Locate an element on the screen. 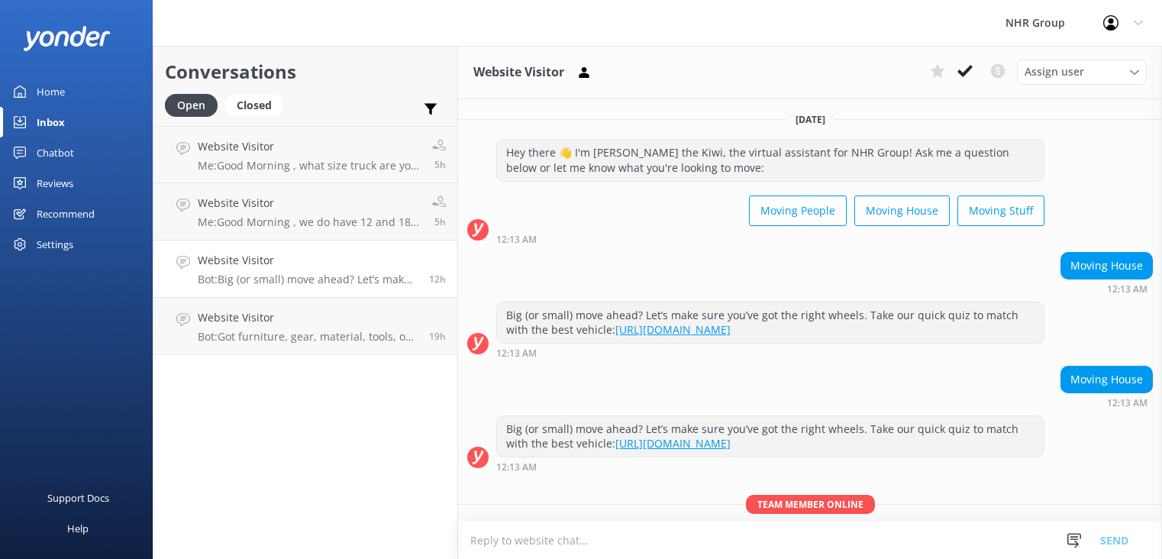 The height and width of the screenshot is (559, 1162). span: Sep 22 2025 05:35pm (UTC +12:00) Pacific/Auckland is located at coordinates (438, 336).